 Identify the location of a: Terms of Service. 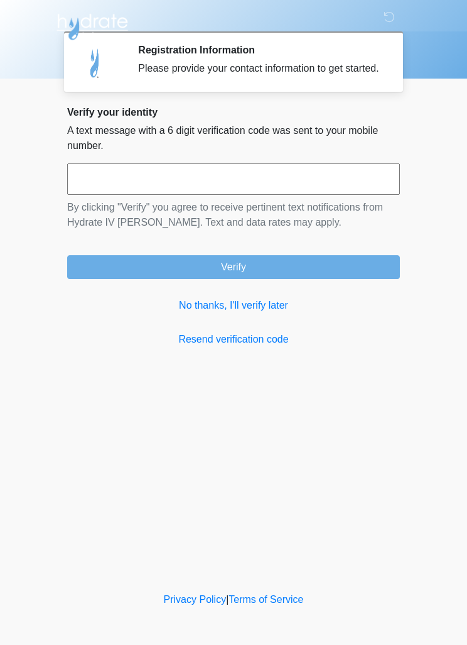
(266, 599).